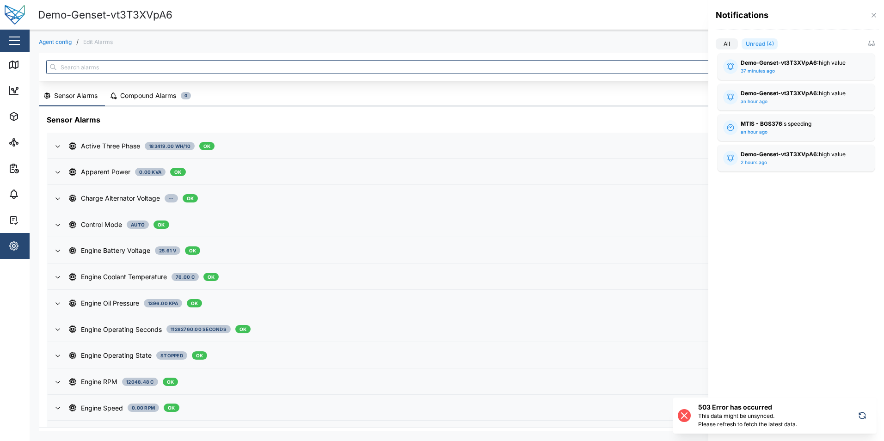  I want to click on div: 37 minutes ago, so click(758, 71).